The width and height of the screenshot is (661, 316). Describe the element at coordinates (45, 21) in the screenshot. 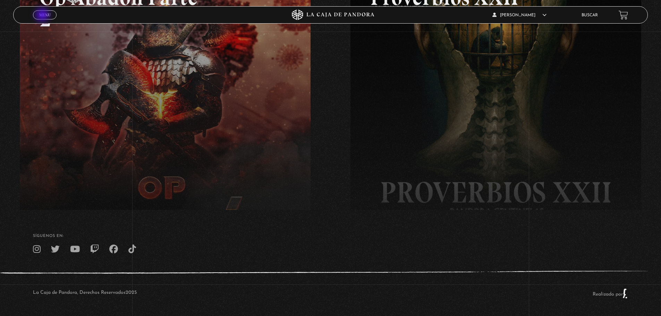

I see `span: Cerrar` at that location.